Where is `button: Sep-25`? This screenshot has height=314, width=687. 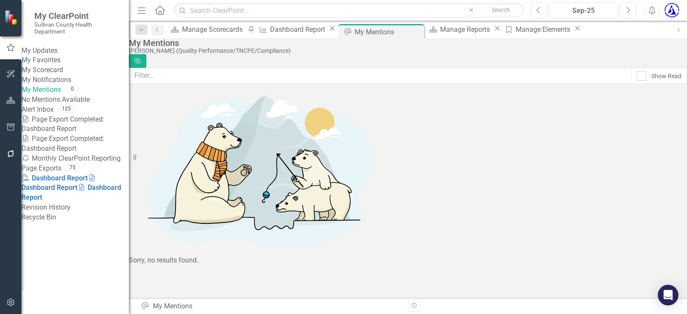 button: Sep-25 is located at coordinates (583, 10).